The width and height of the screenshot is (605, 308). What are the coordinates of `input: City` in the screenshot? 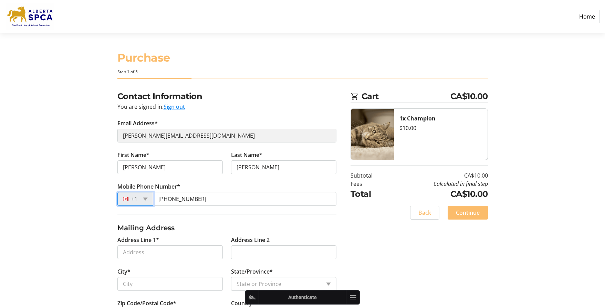 It's located at (170, 284).